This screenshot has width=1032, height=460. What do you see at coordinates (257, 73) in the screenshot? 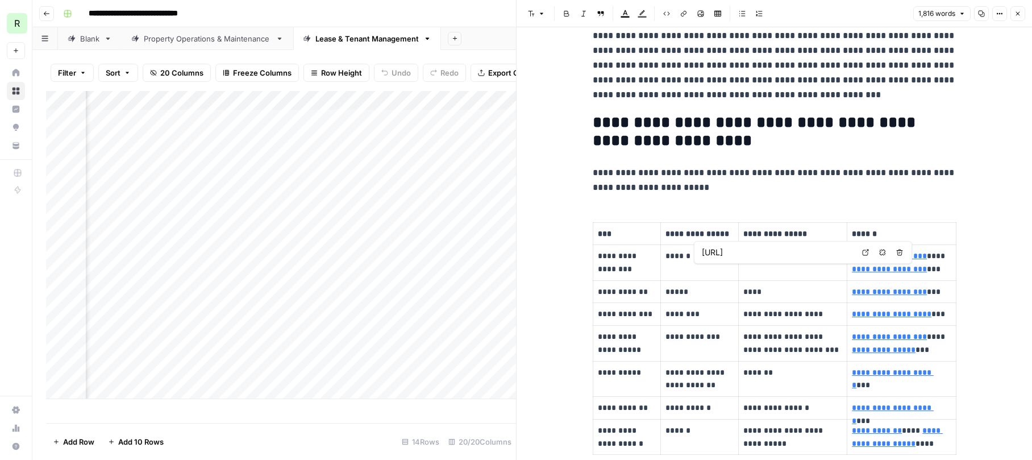
I see `button: Freeze Columns` at bounding box center [257, 73].